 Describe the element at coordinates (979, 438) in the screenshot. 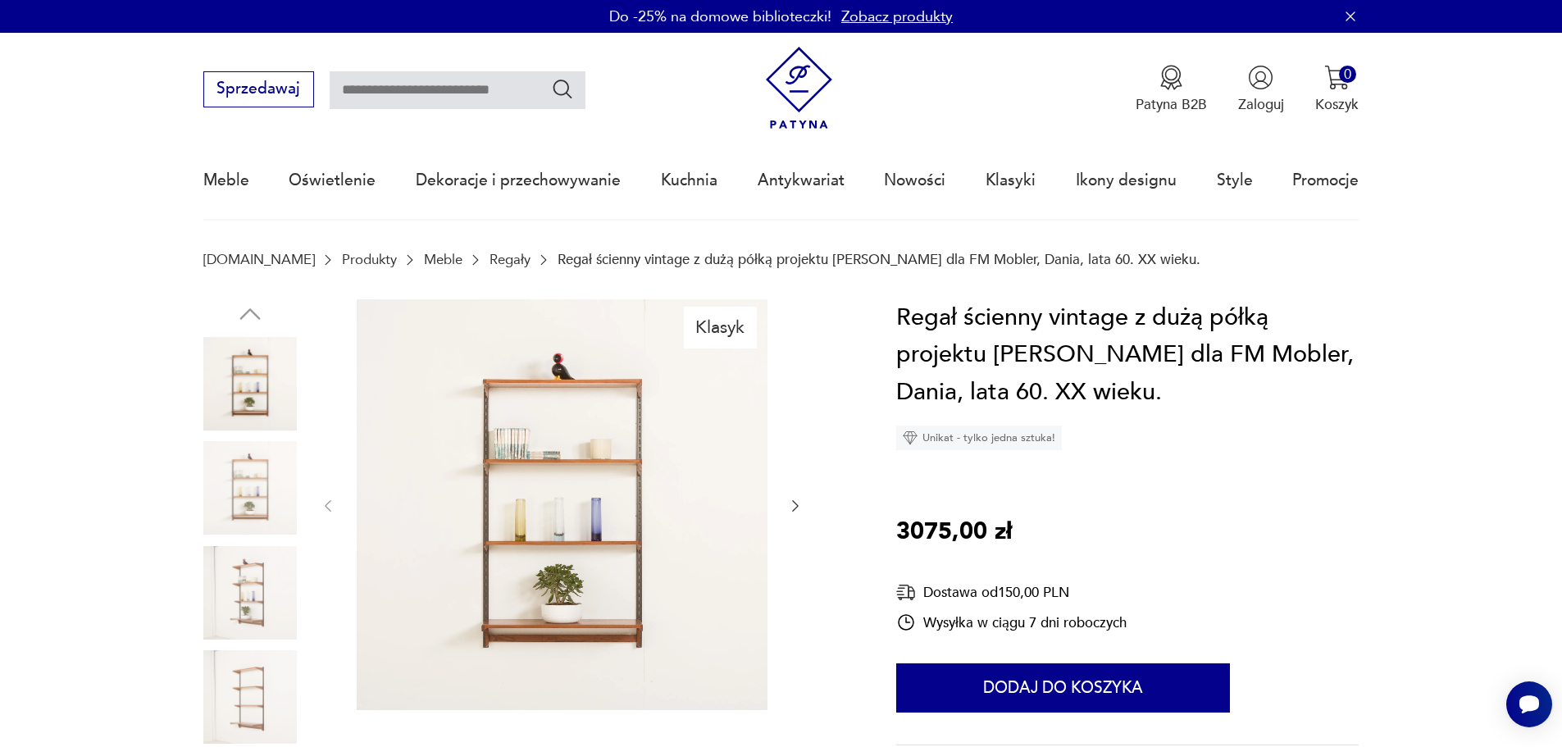

I see `div: Unikat - tylko jedna sztuka!` at that location.